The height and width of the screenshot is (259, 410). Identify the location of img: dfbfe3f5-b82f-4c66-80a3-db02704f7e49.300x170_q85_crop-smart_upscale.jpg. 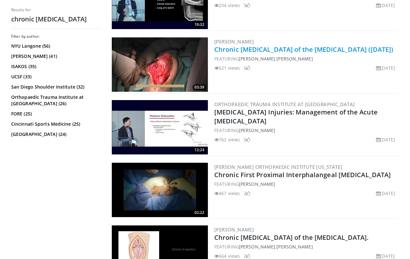
(160, 127).